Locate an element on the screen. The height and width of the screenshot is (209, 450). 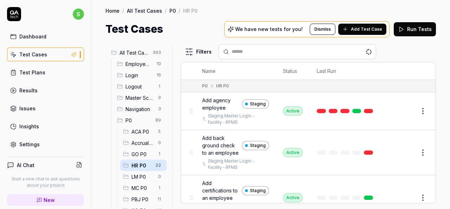
span: 16 is located at coordinates (159, 75).